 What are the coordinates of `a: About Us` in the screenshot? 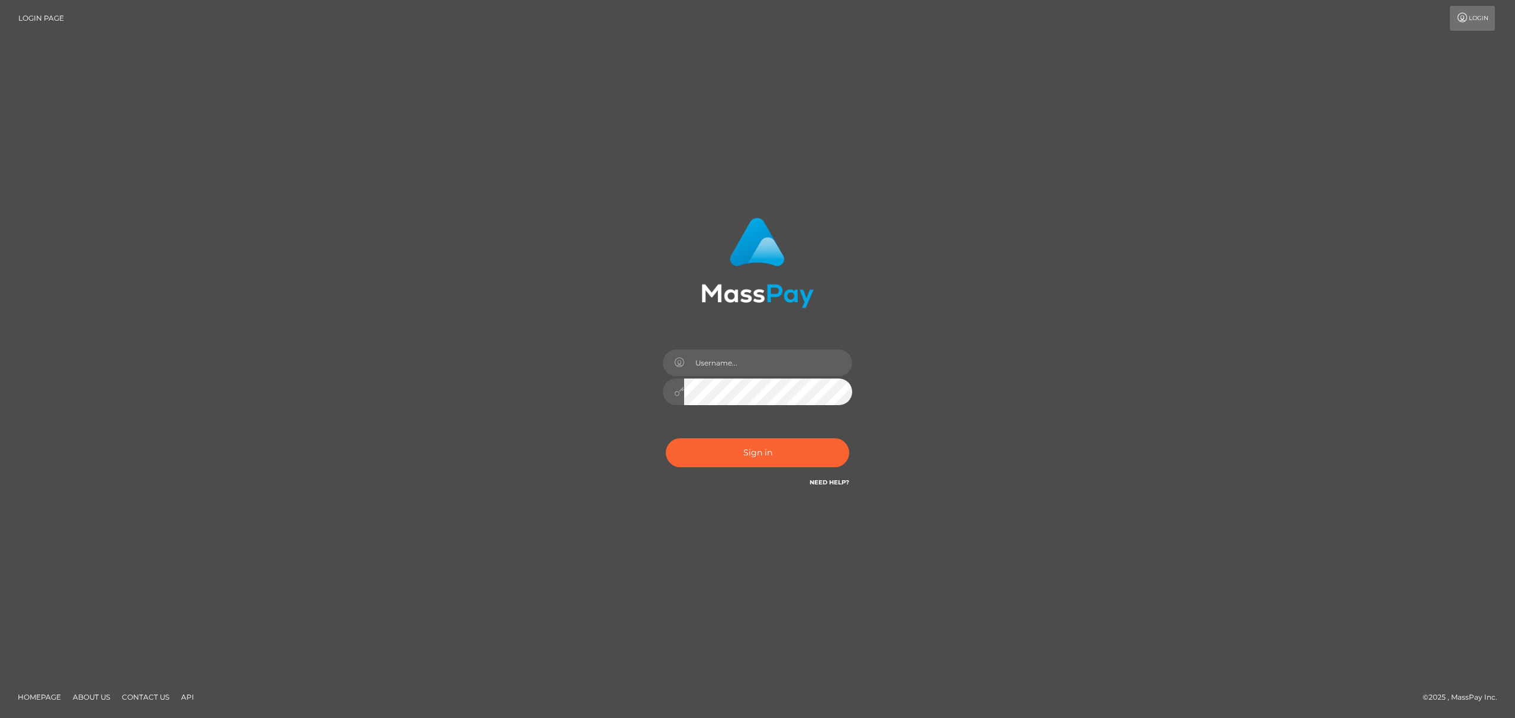 It's located at (91, 697).